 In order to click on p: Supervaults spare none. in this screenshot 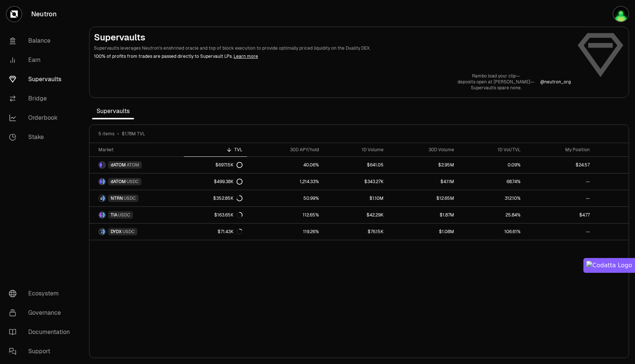, I will do `click(495, 88)`.